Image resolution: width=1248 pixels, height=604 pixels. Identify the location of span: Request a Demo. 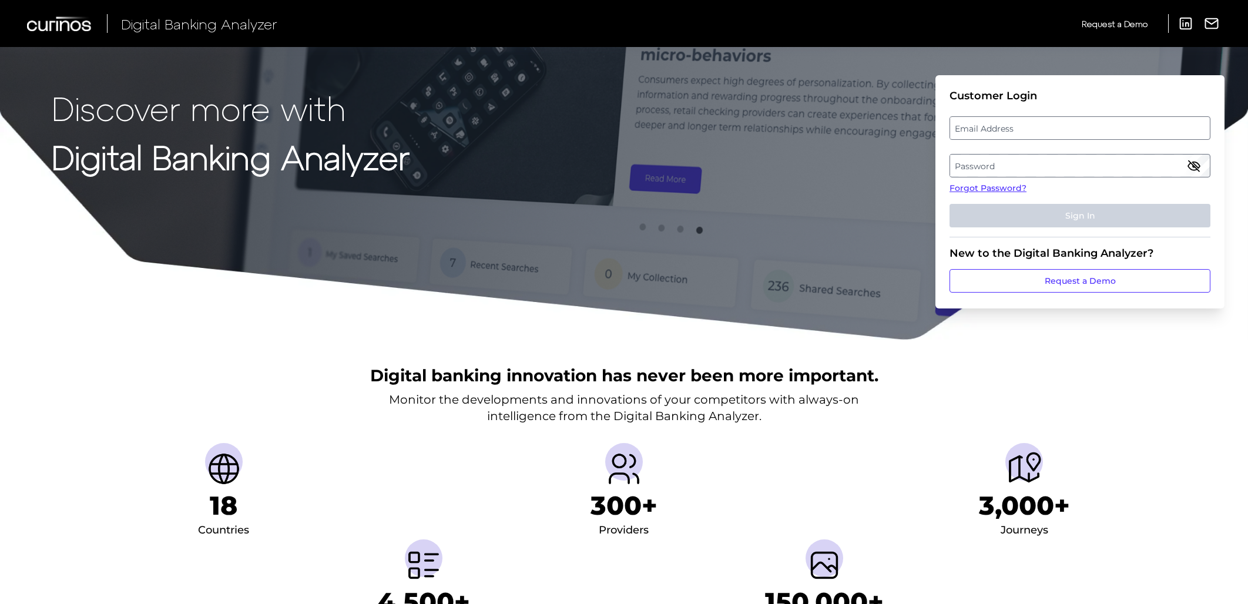
(1115, 24).